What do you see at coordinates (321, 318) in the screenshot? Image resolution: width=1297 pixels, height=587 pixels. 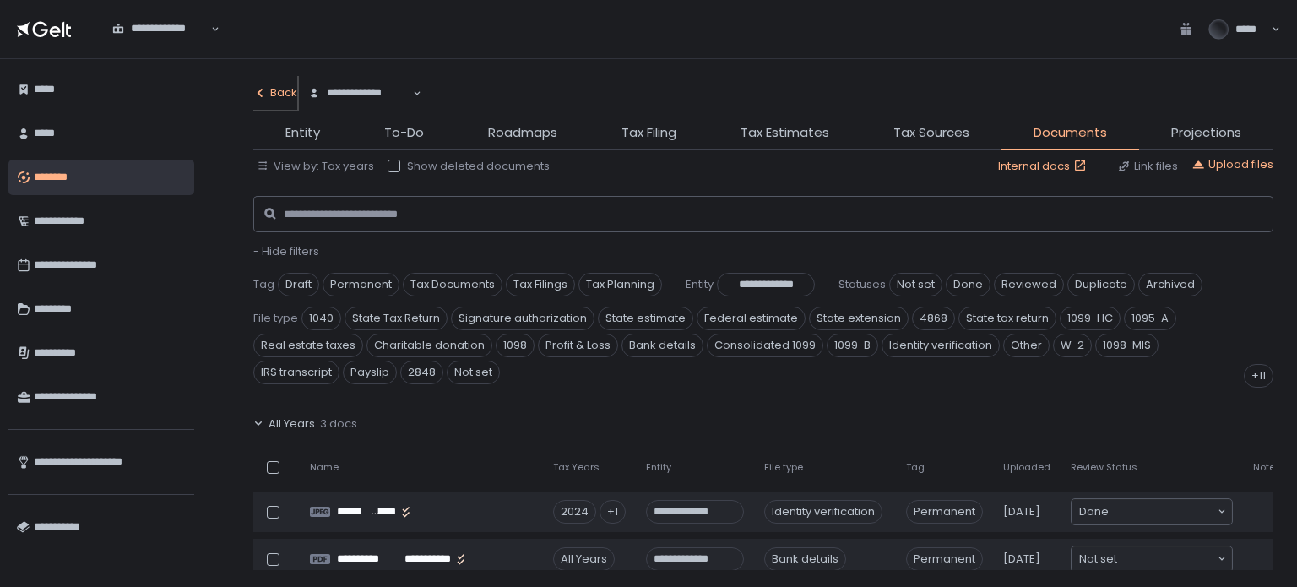 I see `span: 1040` at bounding box center [321, 318].